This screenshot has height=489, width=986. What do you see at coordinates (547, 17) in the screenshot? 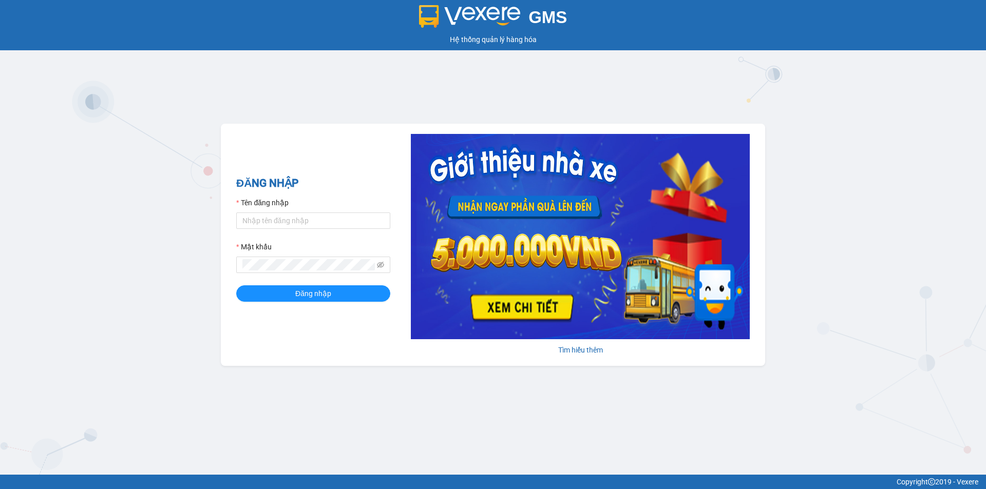
I see `span: GMS` at bounding box center [547, 17].